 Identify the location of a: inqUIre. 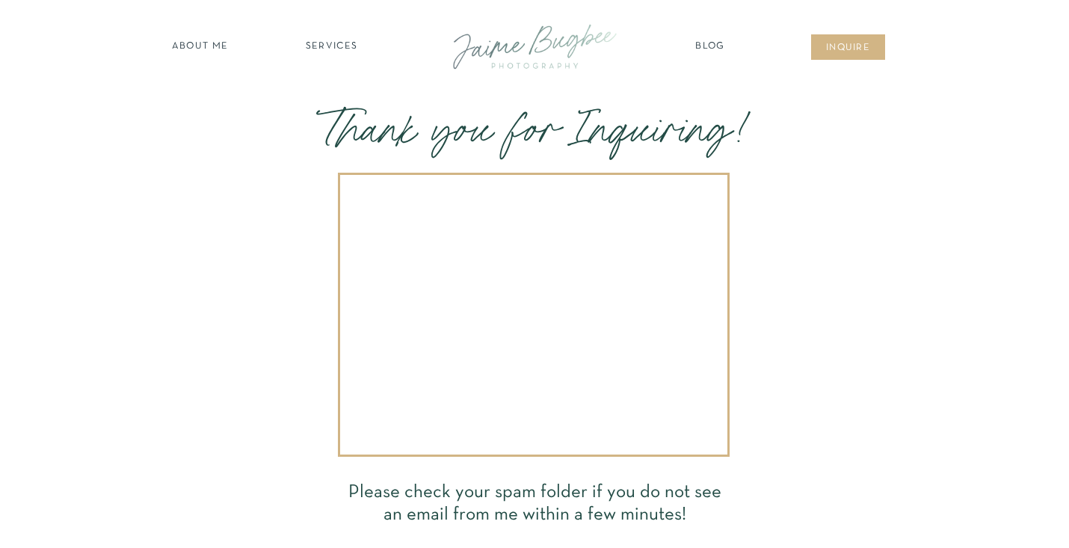
(848, 49).